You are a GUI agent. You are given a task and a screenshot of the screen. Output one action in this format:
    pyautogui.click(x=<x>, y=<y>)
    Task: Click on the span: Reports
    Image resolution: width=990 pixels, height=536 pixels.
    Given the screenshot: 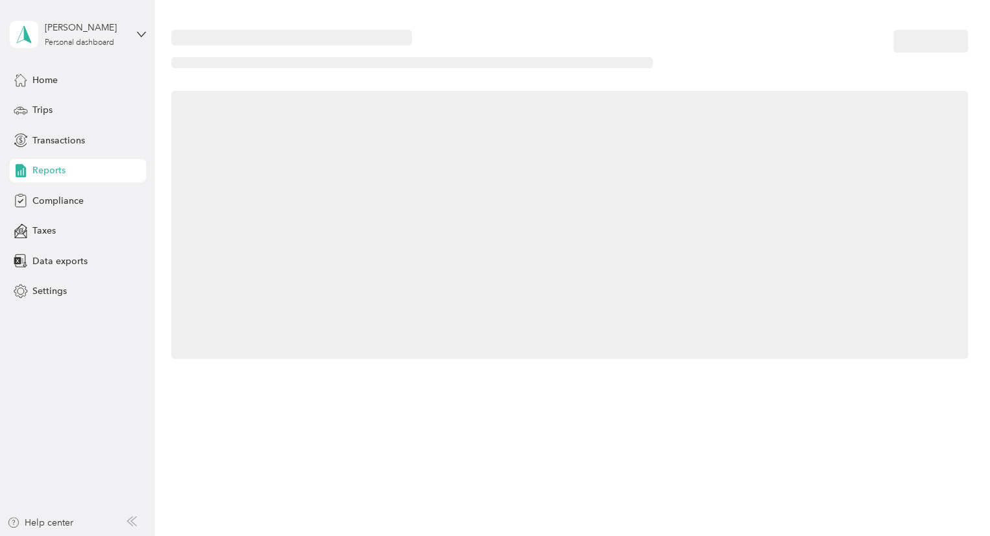 What is the action you would take?
    pyautogui.click(x=49, y=170)
    